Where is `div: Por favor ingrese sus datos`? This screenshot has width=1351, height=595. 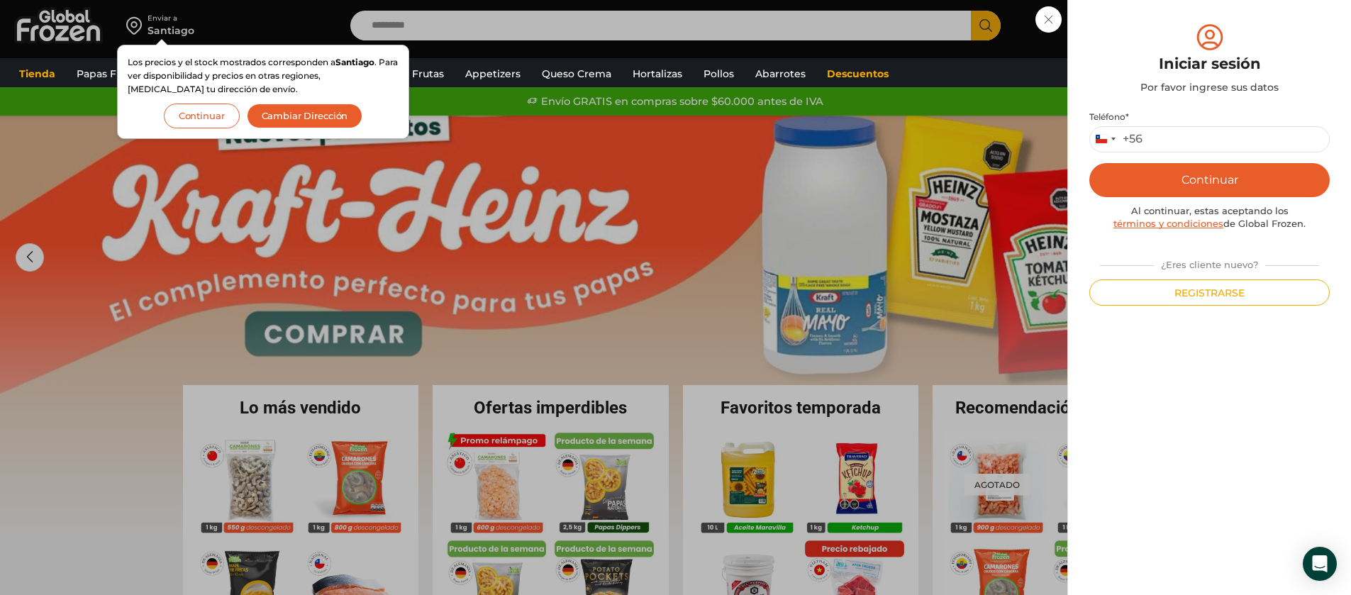
div: Por favor ingrese sus datos is located at coordinates (1209, 87).